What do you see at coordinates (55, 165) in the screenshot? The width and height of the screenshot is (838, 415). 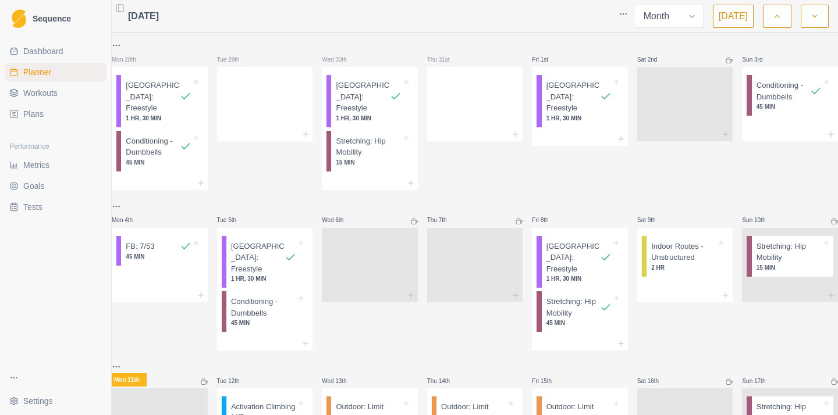 I see `a: Metrics` at bounding box center [55, 165].